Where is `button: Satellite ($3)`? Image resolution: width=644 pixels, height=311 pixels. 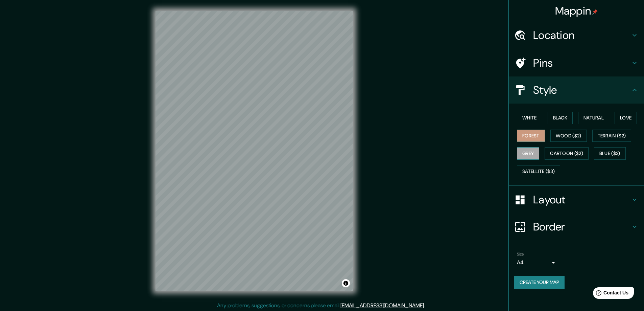
button: Satellite ($3) is located at coordinates (539, 171).